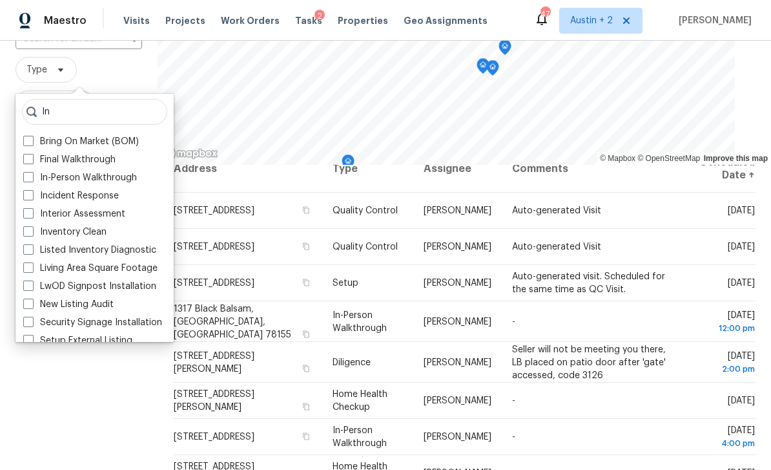 Image resolution: width=771 pixels, height=470 pixels. What do you see at coordinates (589, 362) in the screenshot?
I see `span: Seller will not be meeting you there, LB placed on patio door after 'gate' accessed, code 3126` at bounding box center [589, 362].